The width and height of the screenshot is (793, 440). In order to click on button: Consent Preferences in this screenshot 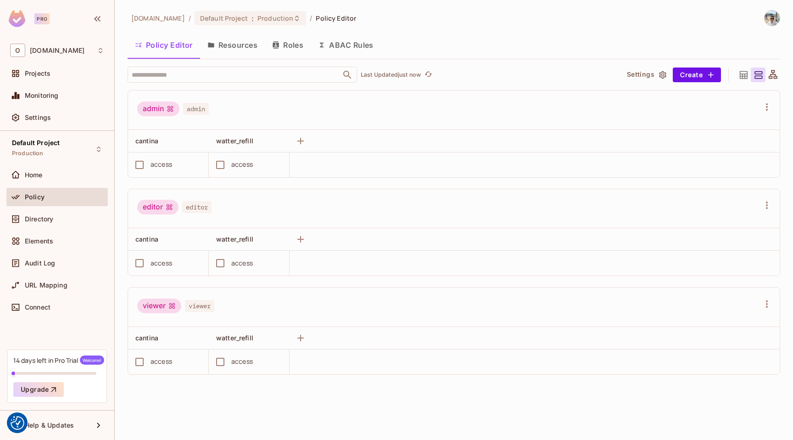, I will do `click(17, 423)`.